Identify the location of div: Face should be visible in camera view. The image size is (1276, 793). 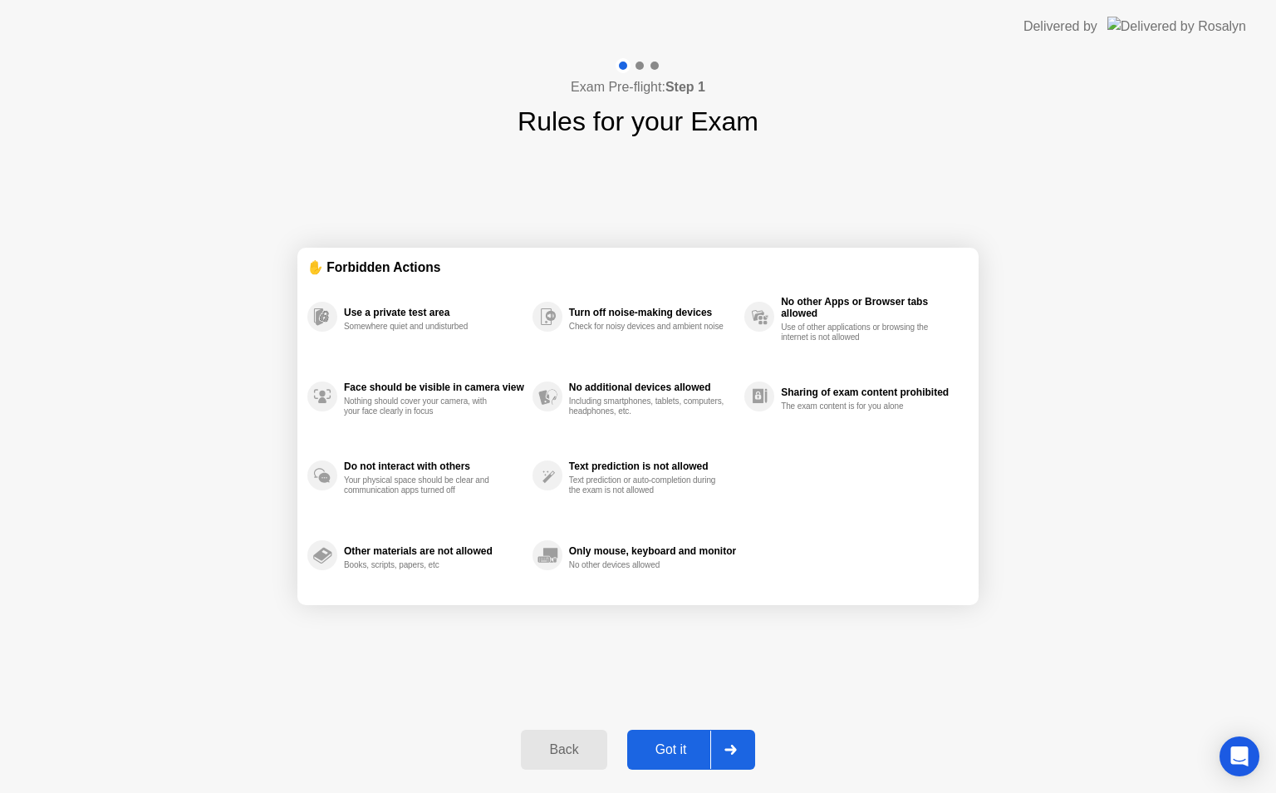
(434, 387).